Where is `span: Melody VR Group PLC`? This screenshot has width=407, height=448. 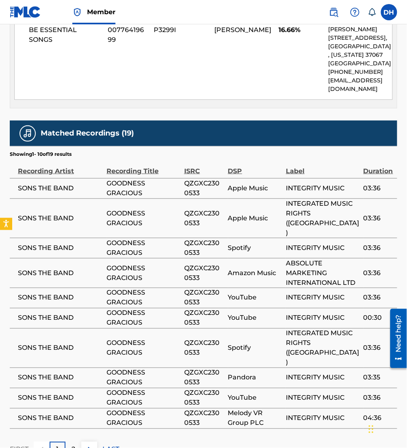 span: Melody VR Group PLC is located at coordinates (255, 419).